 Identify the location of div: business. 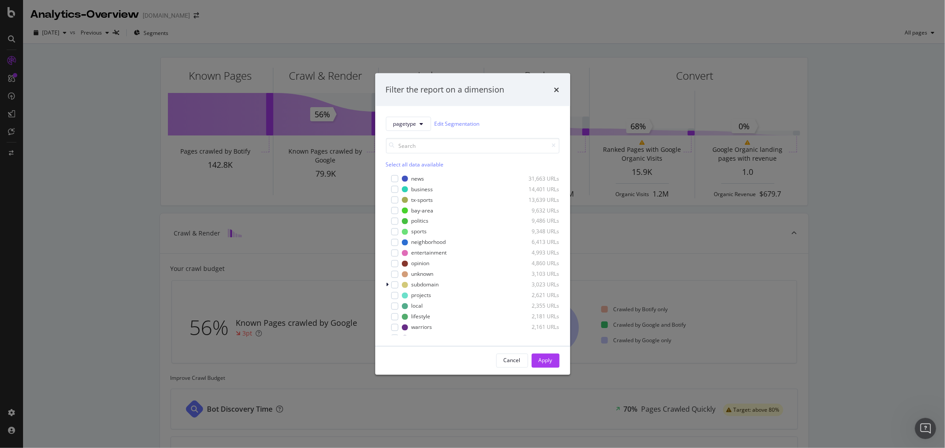
(422, 189).